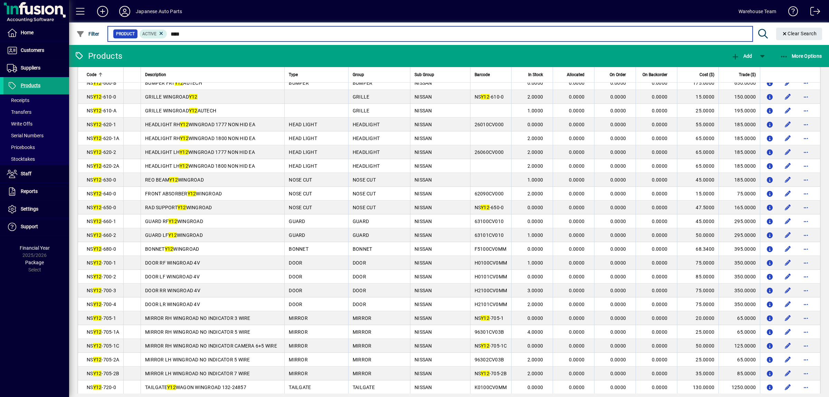 The height and width of the screenshot is (397, 829). What do you see at coordinates (698, 235) in the screenshot?
I see `td: 50.0000` at bounding box center [698, 235].